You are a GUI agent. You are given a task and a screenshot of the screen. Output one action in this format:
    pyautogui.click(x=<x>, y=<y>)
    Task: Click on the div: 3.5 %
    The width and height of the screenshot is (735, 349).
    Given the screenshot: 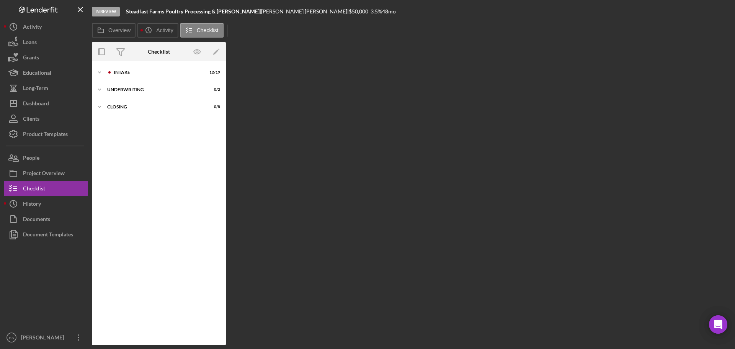 What is the action you would take?
    pyautogui.click(x=376, y=11)
    